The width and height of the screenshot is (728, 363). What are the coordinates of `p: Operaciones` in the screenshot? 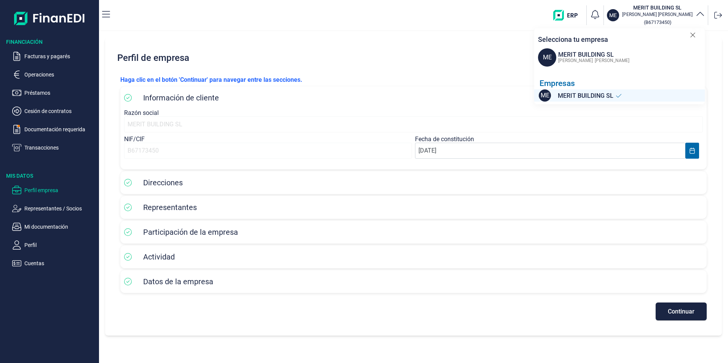 It's located at (60, 75).